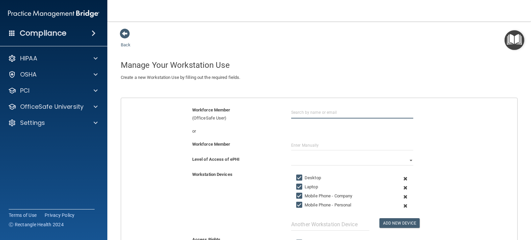 The height and width of the screenshot is (240, 531). Describe the element at coordinates (300, 187) in the screenshot. I see `input: Laptop` at that location.